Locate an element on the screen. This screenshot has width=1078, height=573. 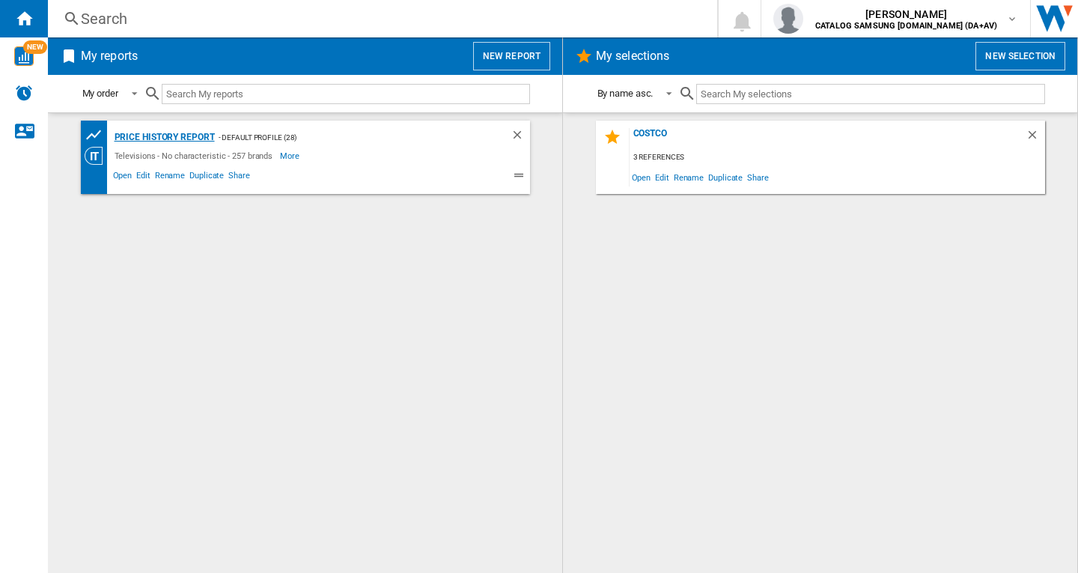
input: Search My reports is located at coordinates (346, 94).